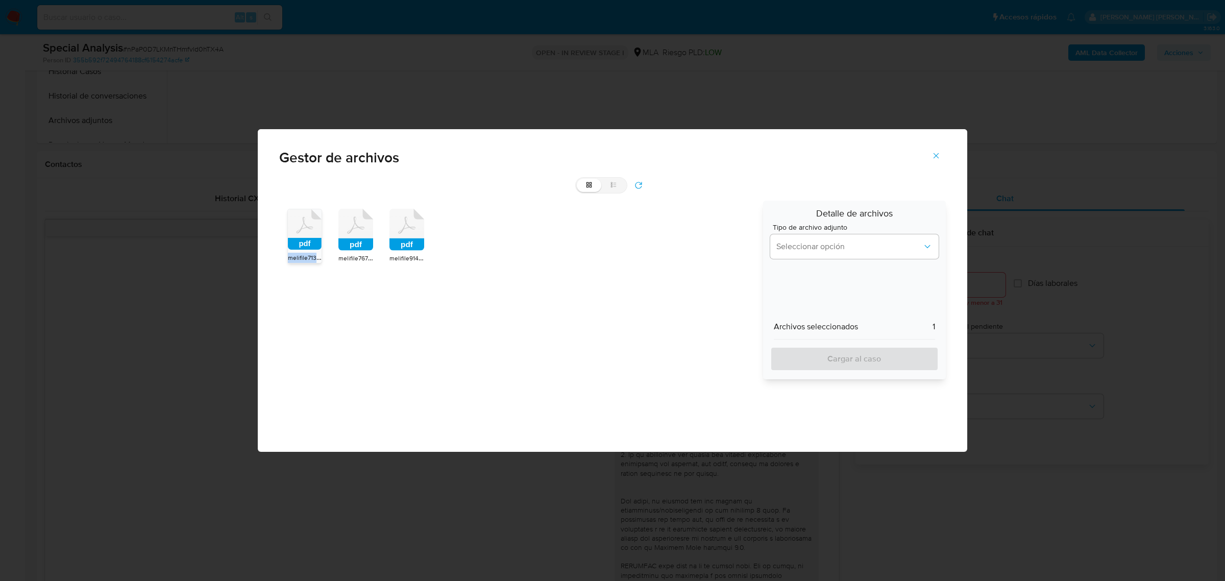 This screenshot has width=1225, height=581. Describe the element at coordinates (435, 258) in the screenshot. I see `span: melifile9145661464168313075.pdf` at that location.